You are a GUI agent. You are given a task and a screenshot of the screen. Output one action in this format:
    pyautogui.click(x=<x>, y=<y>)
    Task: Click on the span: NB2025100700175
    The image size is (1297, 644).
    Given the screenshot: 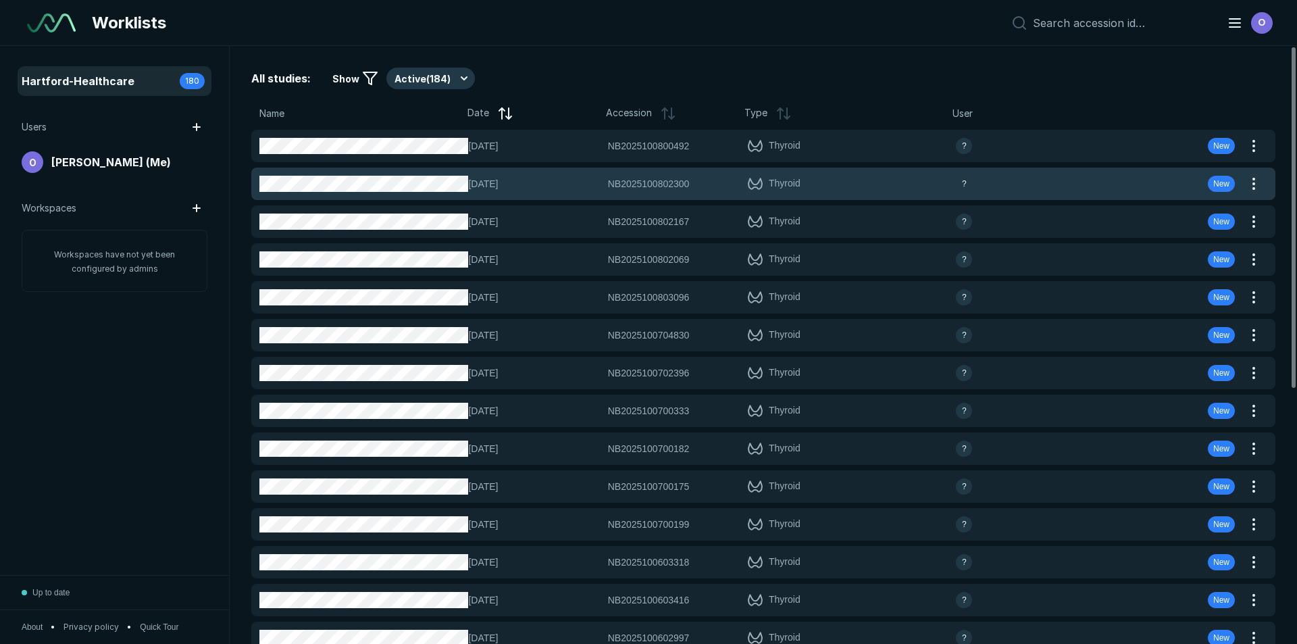 What is the action you would take?
    pyautogui.click(x=649, y=486)
    